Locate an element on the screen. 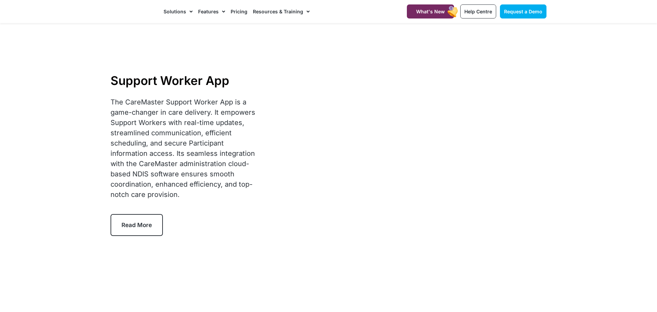 The width and height of the screenshot is (657, 312). a: Help Centre is located at coordinates (478, 11).